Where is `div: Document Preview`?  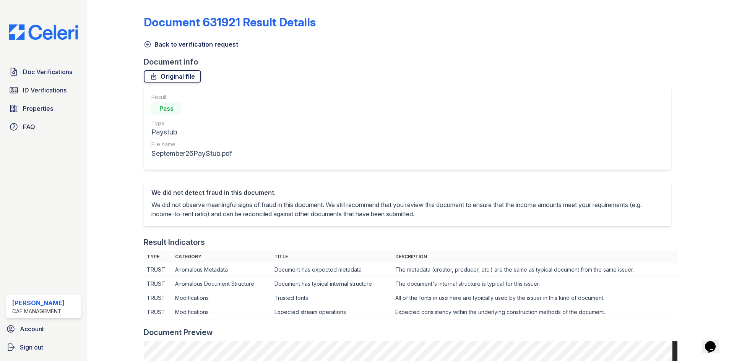
div: Document Preview is located at coordinates (178, 333).